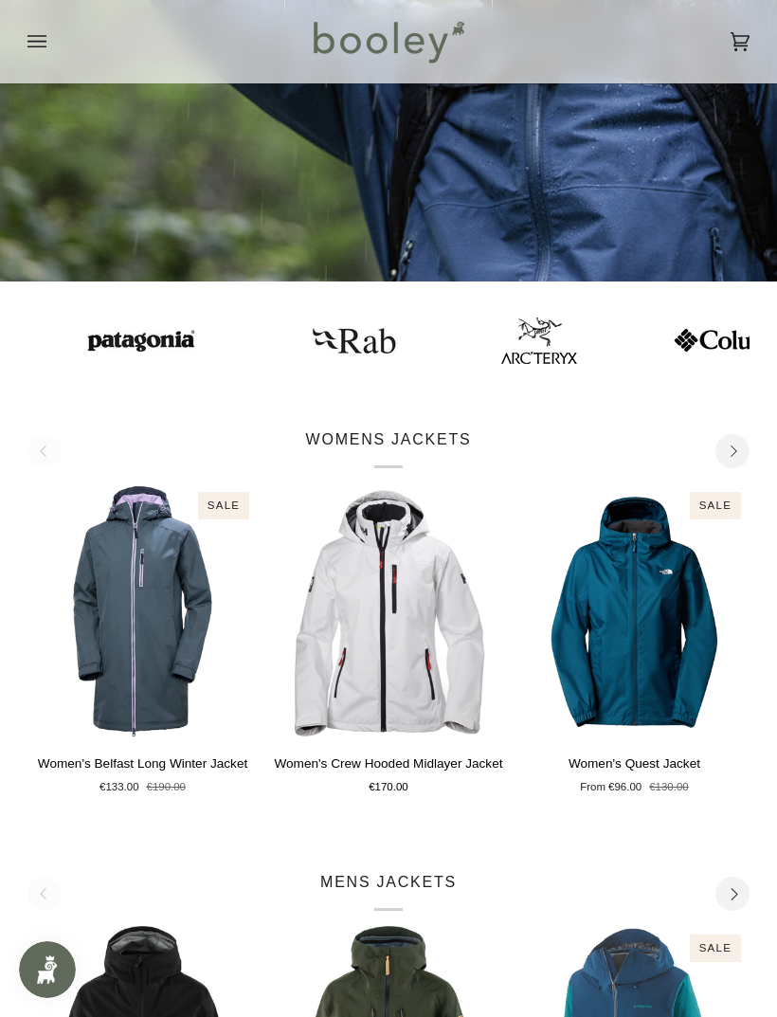 This screenshot has height=1017, width=777. I want to click on span: €190.00, so click(166, 787).